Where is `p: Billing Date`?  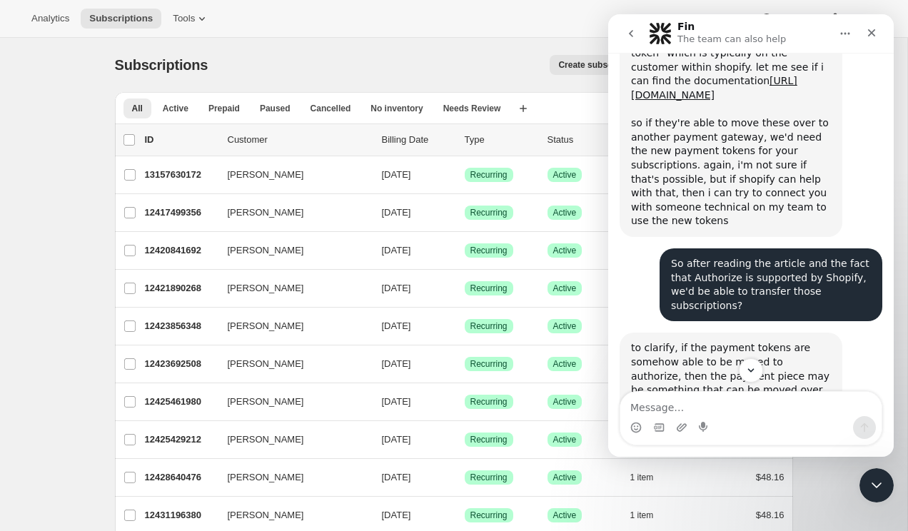 p: Billing Date is located at coordinates (418, 140).